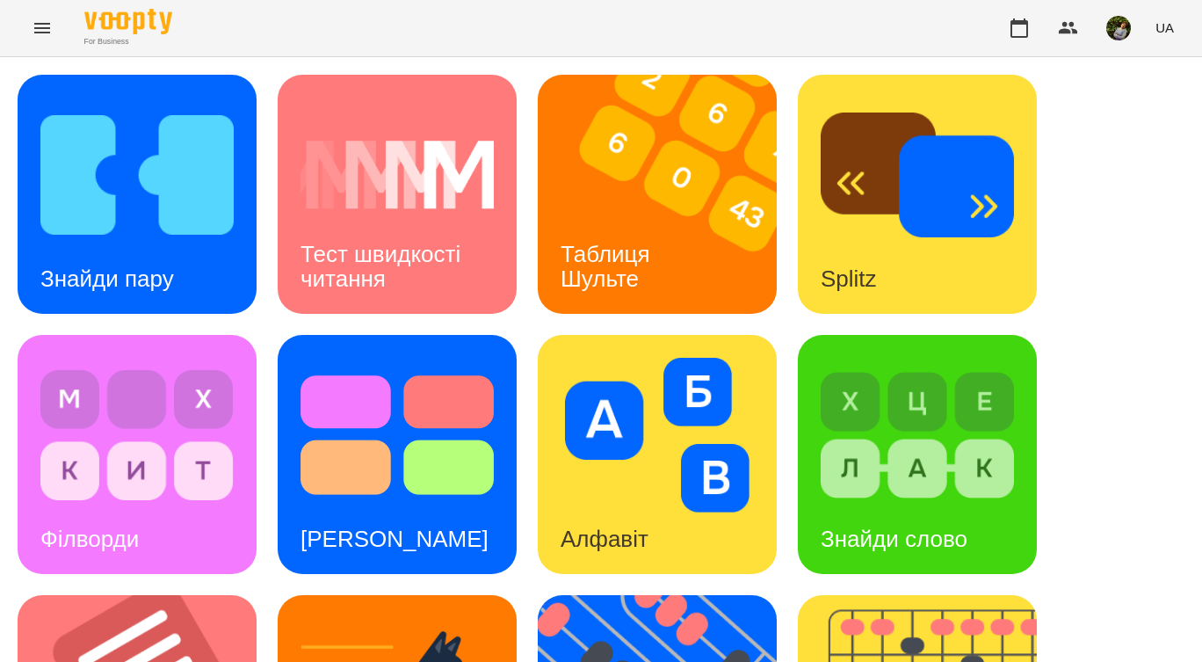 The image size is (1202, 662). Describe the element at coordinates (397, 435) in the screenshot. I see `img: Тест Струпа` at that location.